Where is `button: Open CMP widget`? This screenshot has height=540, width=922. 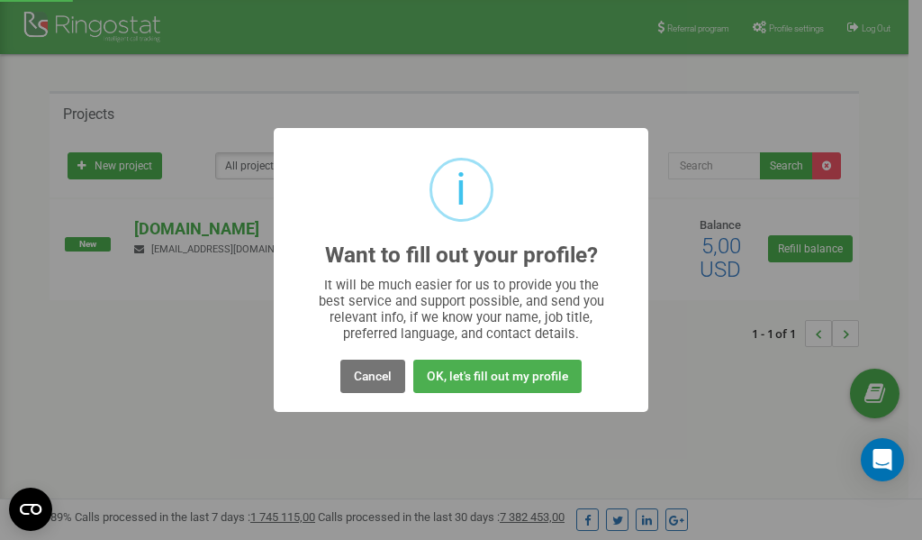 button: Open CMP widget is located at coordinates (31, 509).